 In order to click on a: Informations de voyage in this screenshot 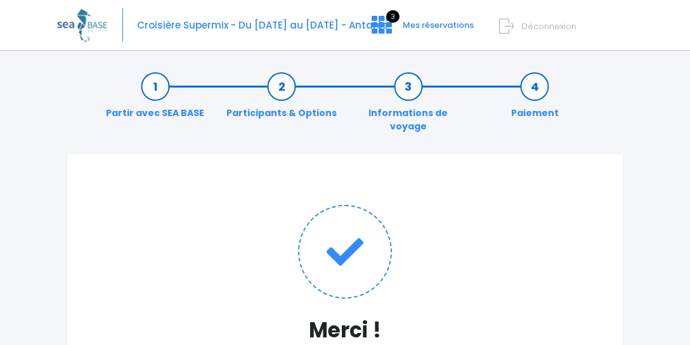, I will do `click(408, 106)`.